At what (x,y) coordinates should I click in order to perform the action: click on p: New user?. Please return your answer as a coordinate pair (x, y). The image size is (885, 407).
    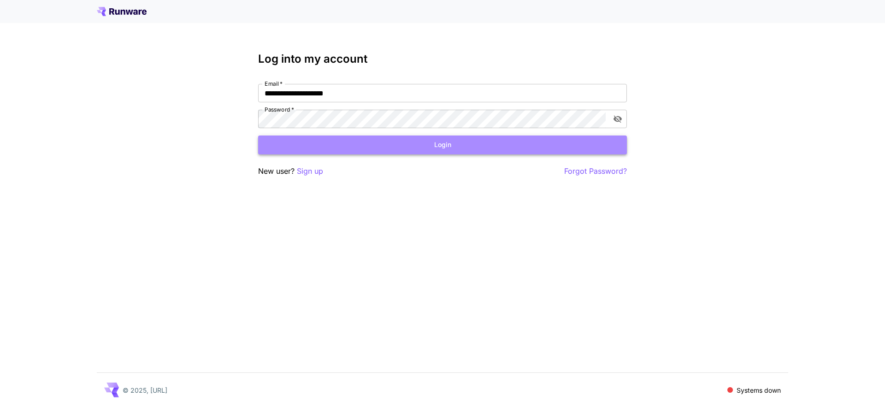
    Looking at the image, I should click on (290, 171).